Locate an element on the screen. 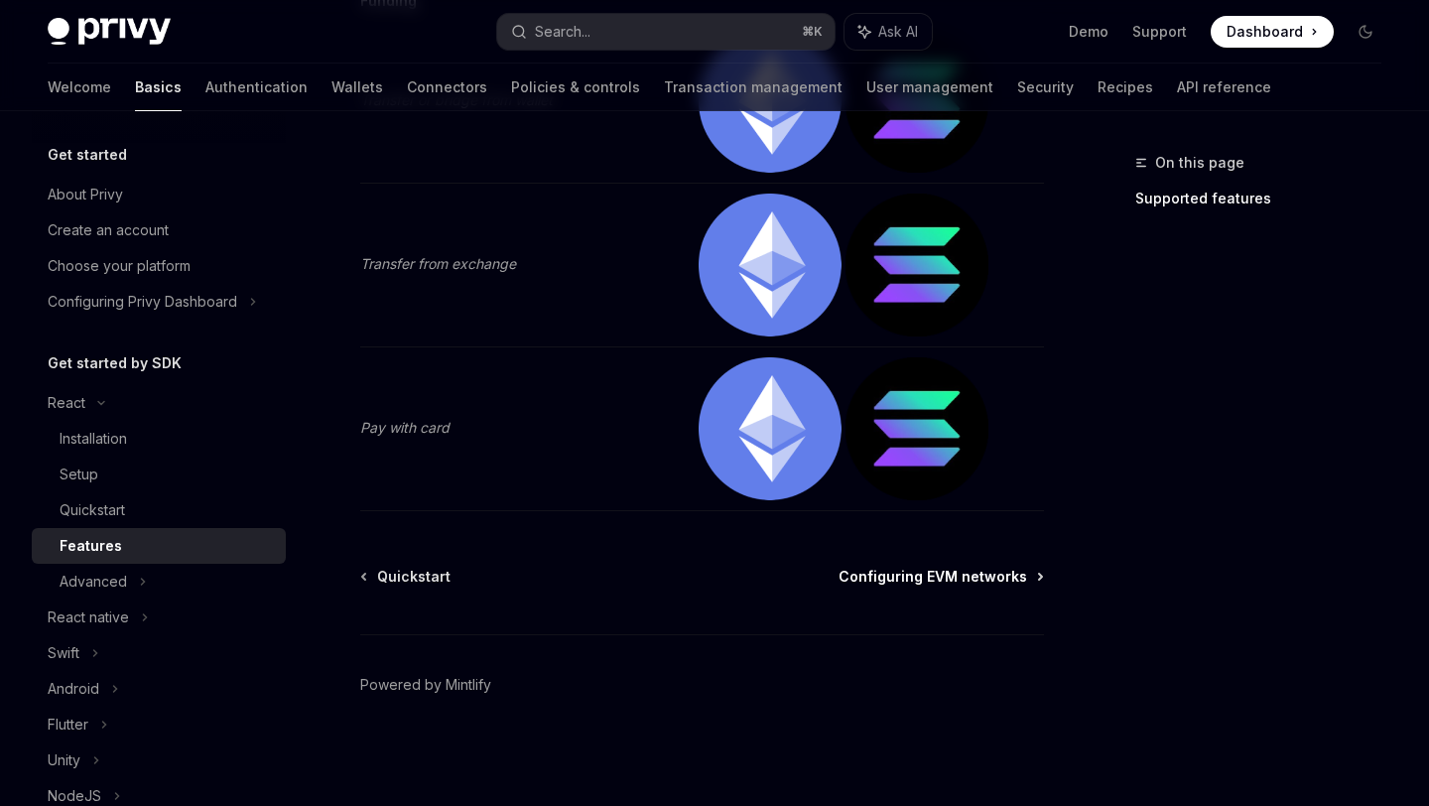 The image size is (1429, 806). a: Welcome is located at coordinates (79, 87).